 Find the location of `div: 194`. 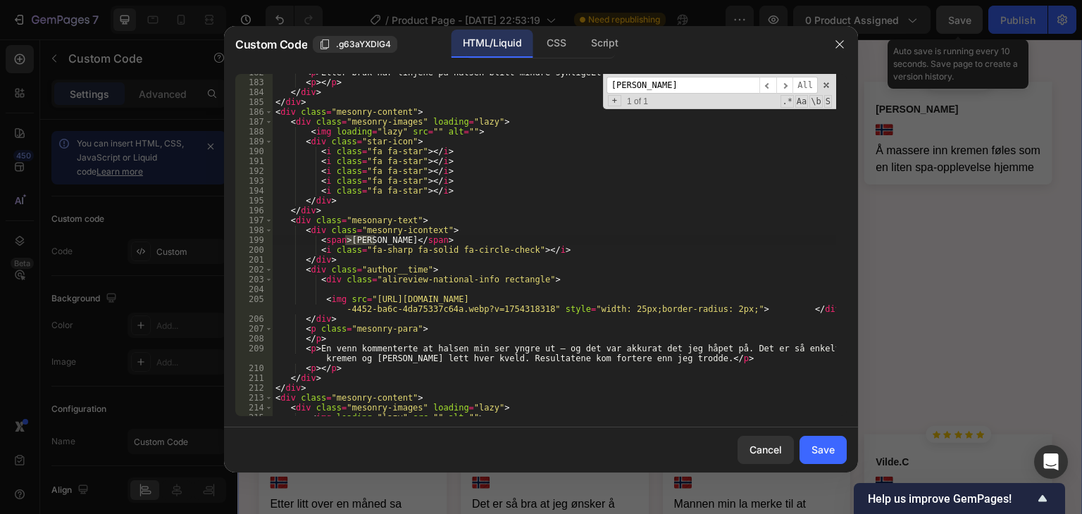

div: 194 is located at coordinates (254, 191).